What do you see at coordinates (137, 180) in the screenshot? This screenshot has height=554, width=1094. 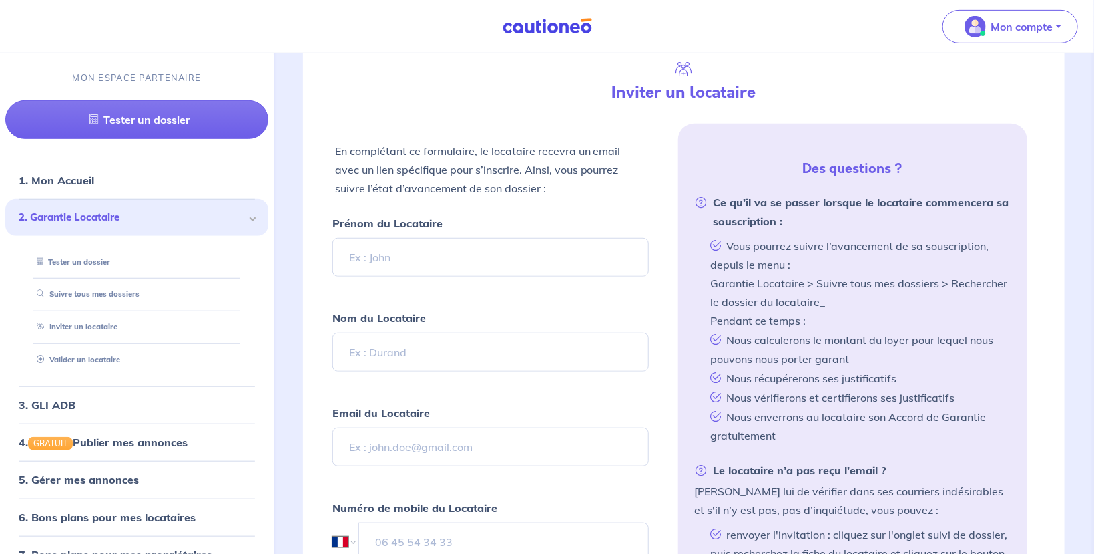 I see `div: 1. Mon Accueil` at bounding box center [137, 180].